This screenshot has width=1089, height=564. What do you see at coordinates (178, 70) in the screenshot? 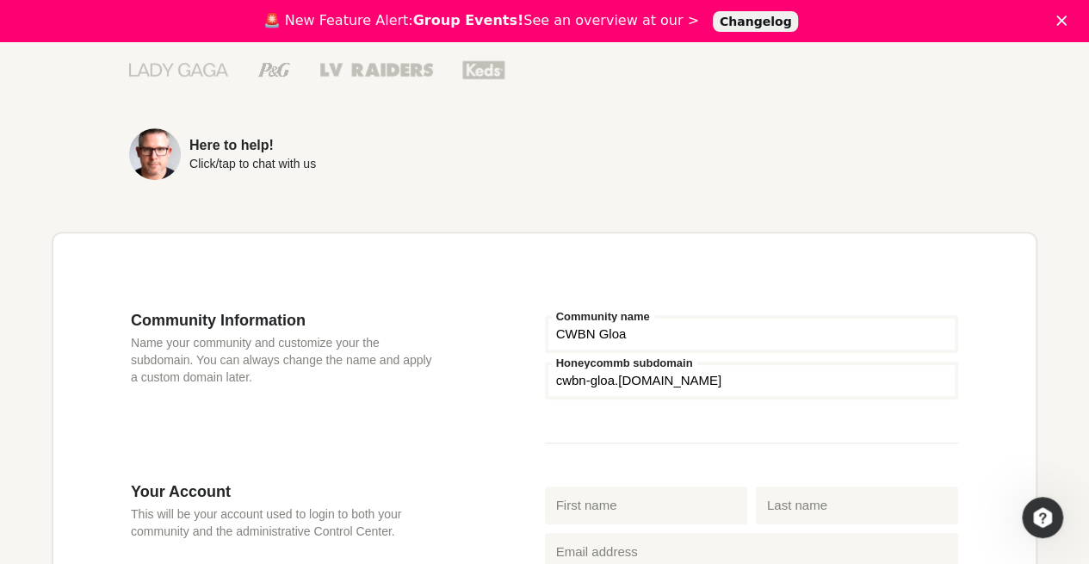
I see `img: Lady Gaga` at bounding box center [178, 70].